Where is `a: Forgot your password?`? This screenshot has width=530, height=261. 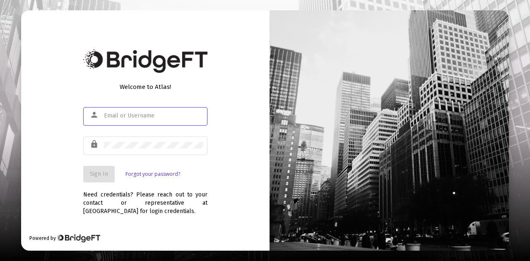
a: Forgot your password? is located at coordinates (153, 174).